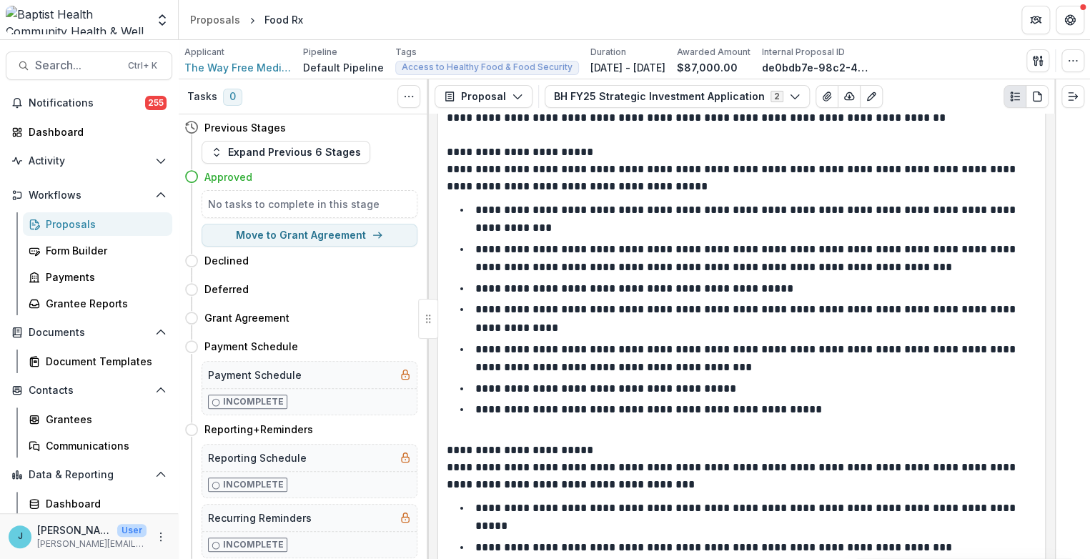 The width and height of the screenshot is (1090, 559). What do you see at coordinates (228, 177) in the screenshot?
I see `h4: Approved` at bounding box center [228, 177].